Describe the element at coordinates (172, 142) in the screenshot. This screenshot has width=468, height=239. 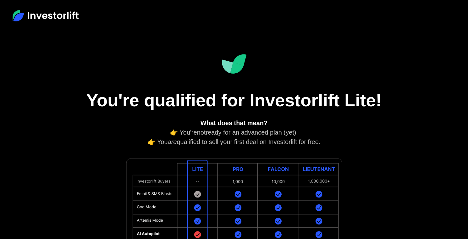
I see `em: are` at that location.